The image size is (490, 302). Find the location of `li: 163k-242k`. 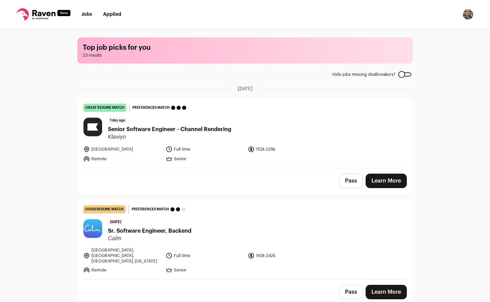

li: 163k-242k is located at coordinates (287, 256).